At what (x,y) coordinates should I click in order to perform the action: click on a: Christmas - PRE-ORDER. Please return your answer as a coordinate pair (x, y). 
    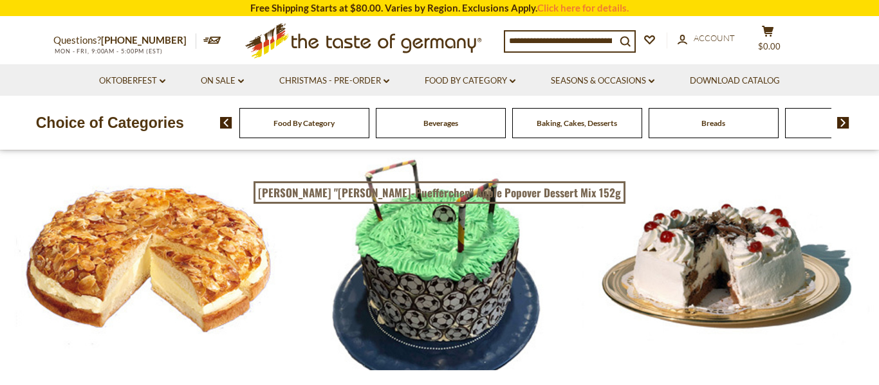
    Looking at the image, I should click on (334, 81).